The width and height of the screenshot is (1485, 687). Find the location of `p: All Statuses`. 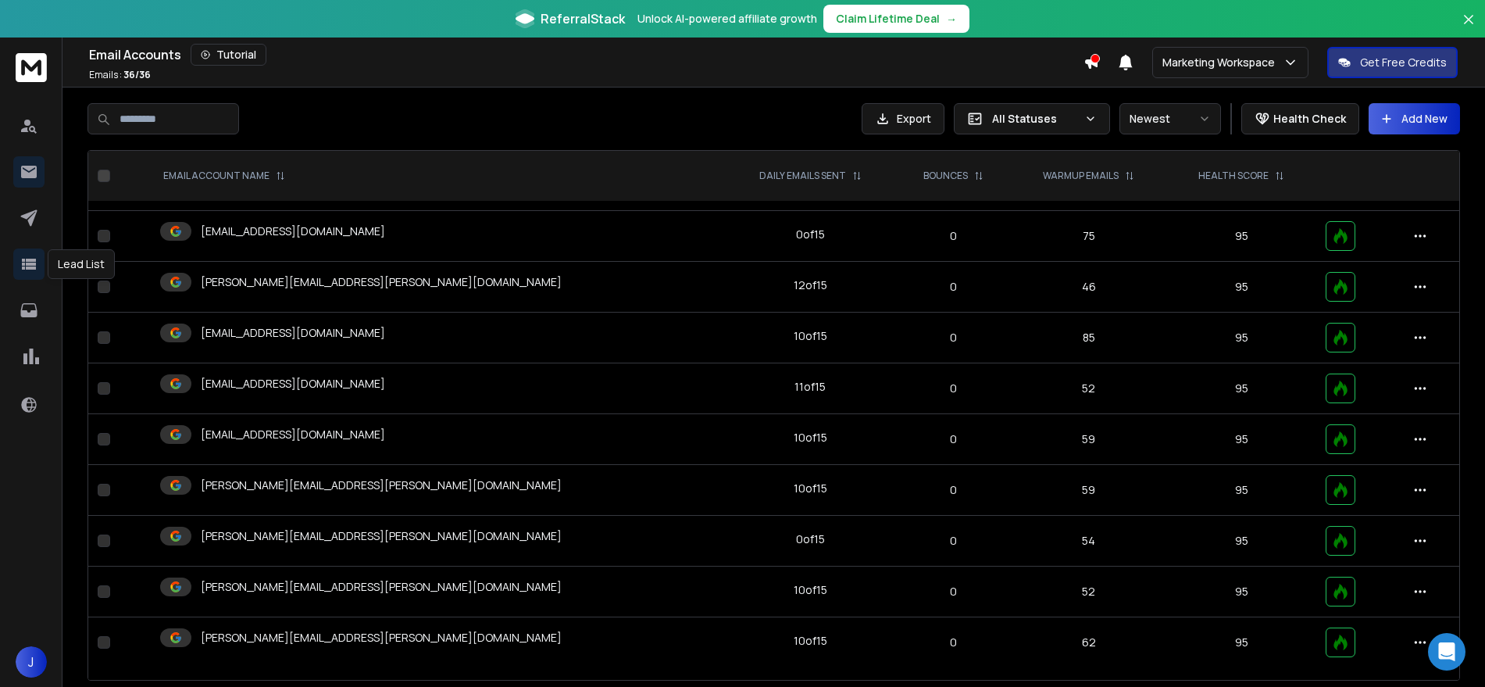

p: All Statuses is located at coordinates (1035, 119).